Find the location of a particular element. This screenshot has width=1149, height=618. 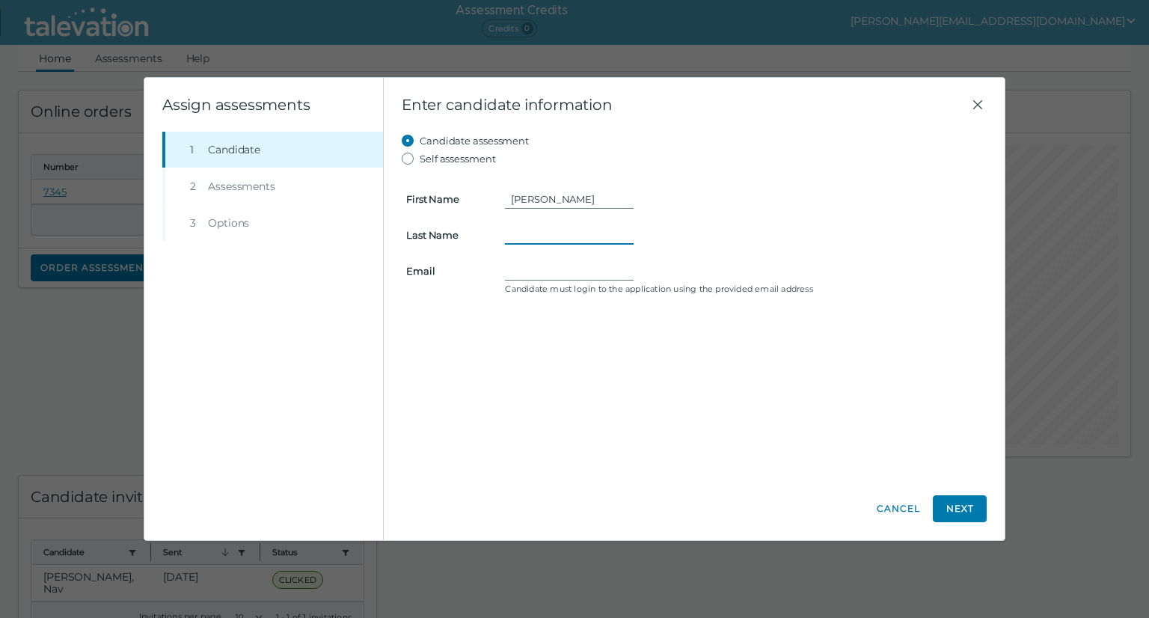

clr-wizard-title: Assign assessments is located at coordinates (236, 105).